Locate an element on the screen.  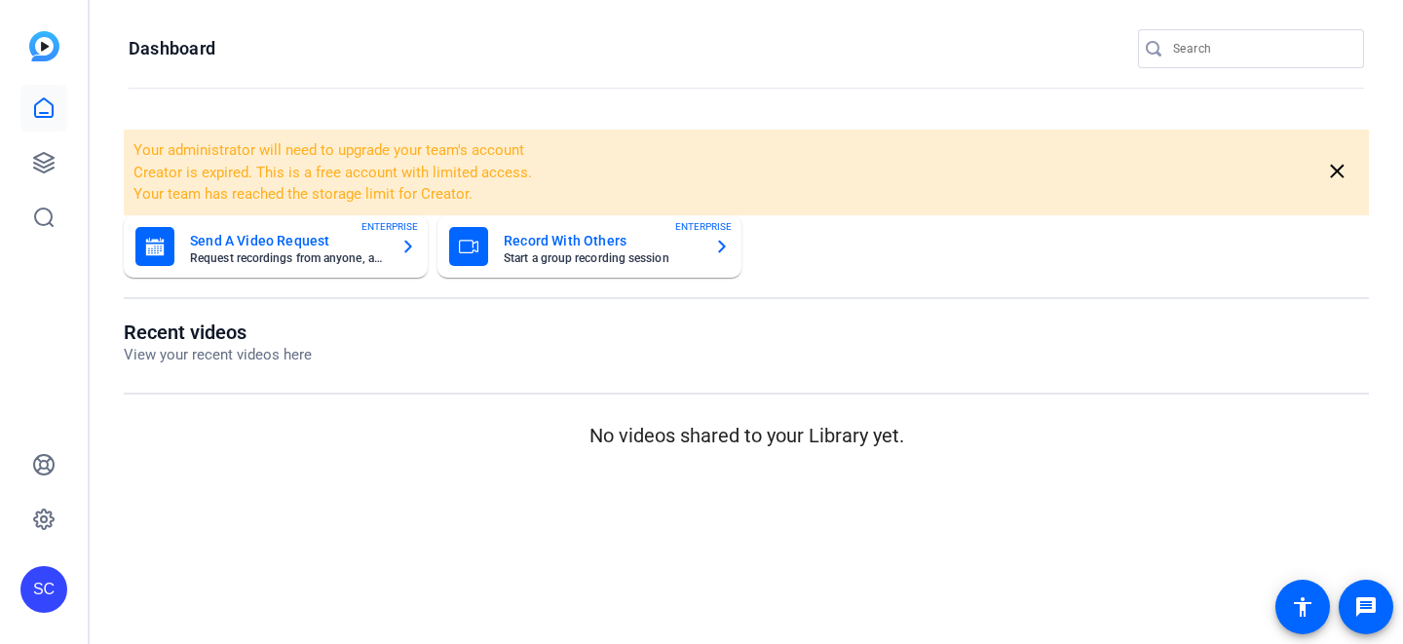
li: Creator is expired. This is a free account with limited access. is located at coordinates (631, 172).